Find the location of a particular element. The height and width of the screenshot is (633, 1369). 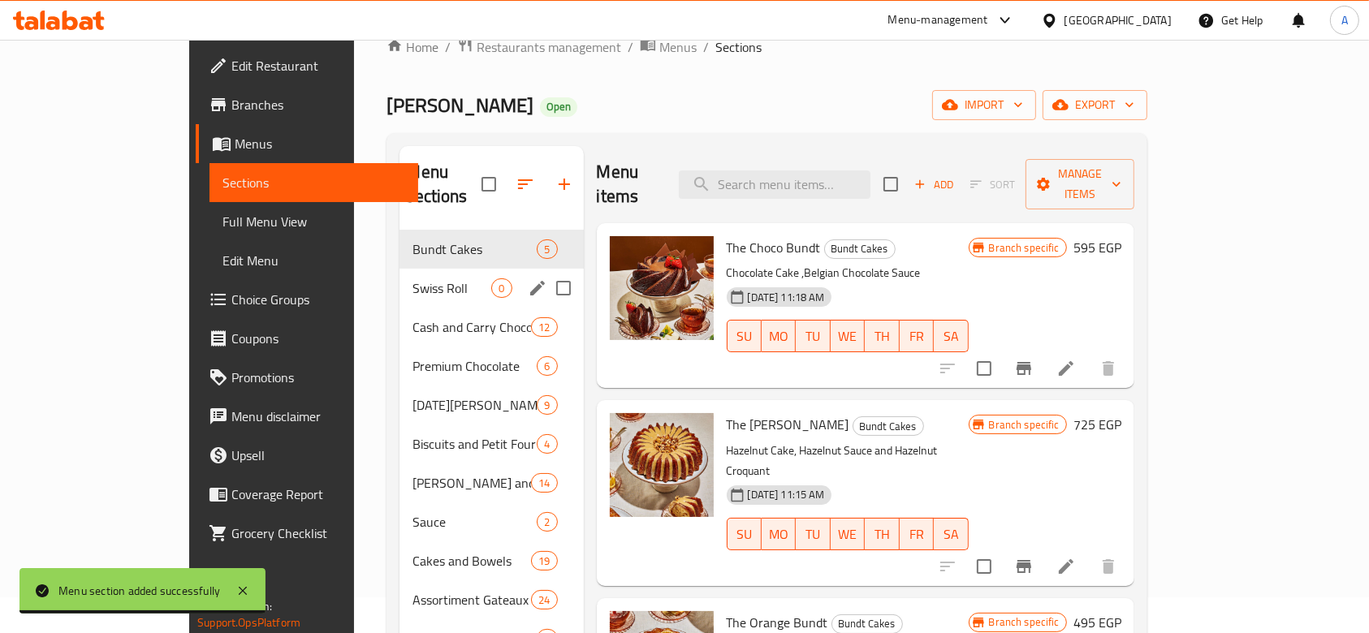

h2: Menu items is located at coordinates (628, 184).